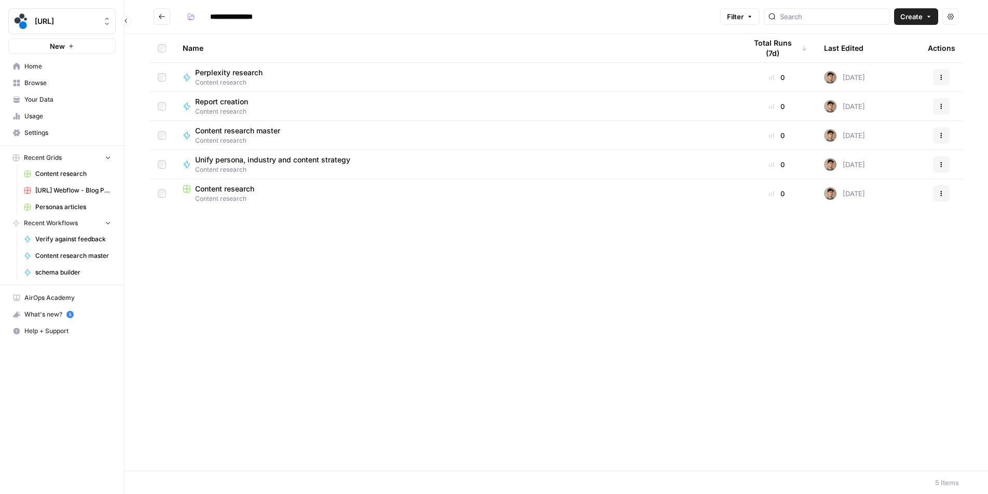 Image resolution: width=988 pixels, height=494 pixels. What do you see at coordinates (67, 100) in the screenshot?
I see `span: Your Data` at bounding box center [67, 100].